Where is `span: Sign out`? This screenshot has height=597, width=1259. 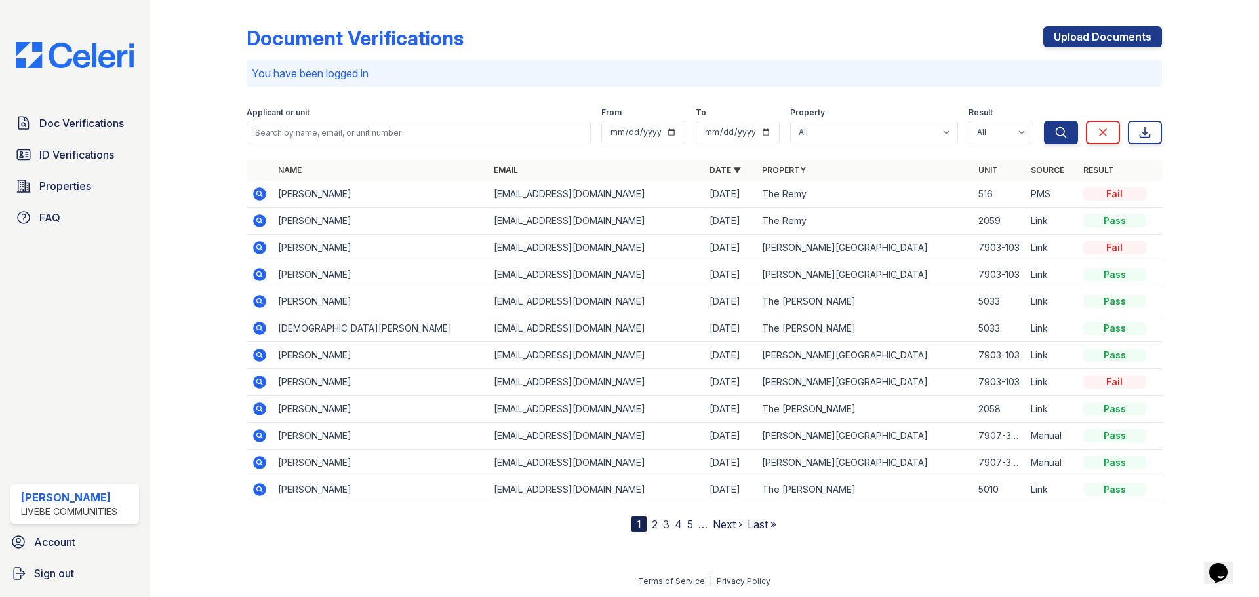
span: Sign out is located at coordinates (54, 574).